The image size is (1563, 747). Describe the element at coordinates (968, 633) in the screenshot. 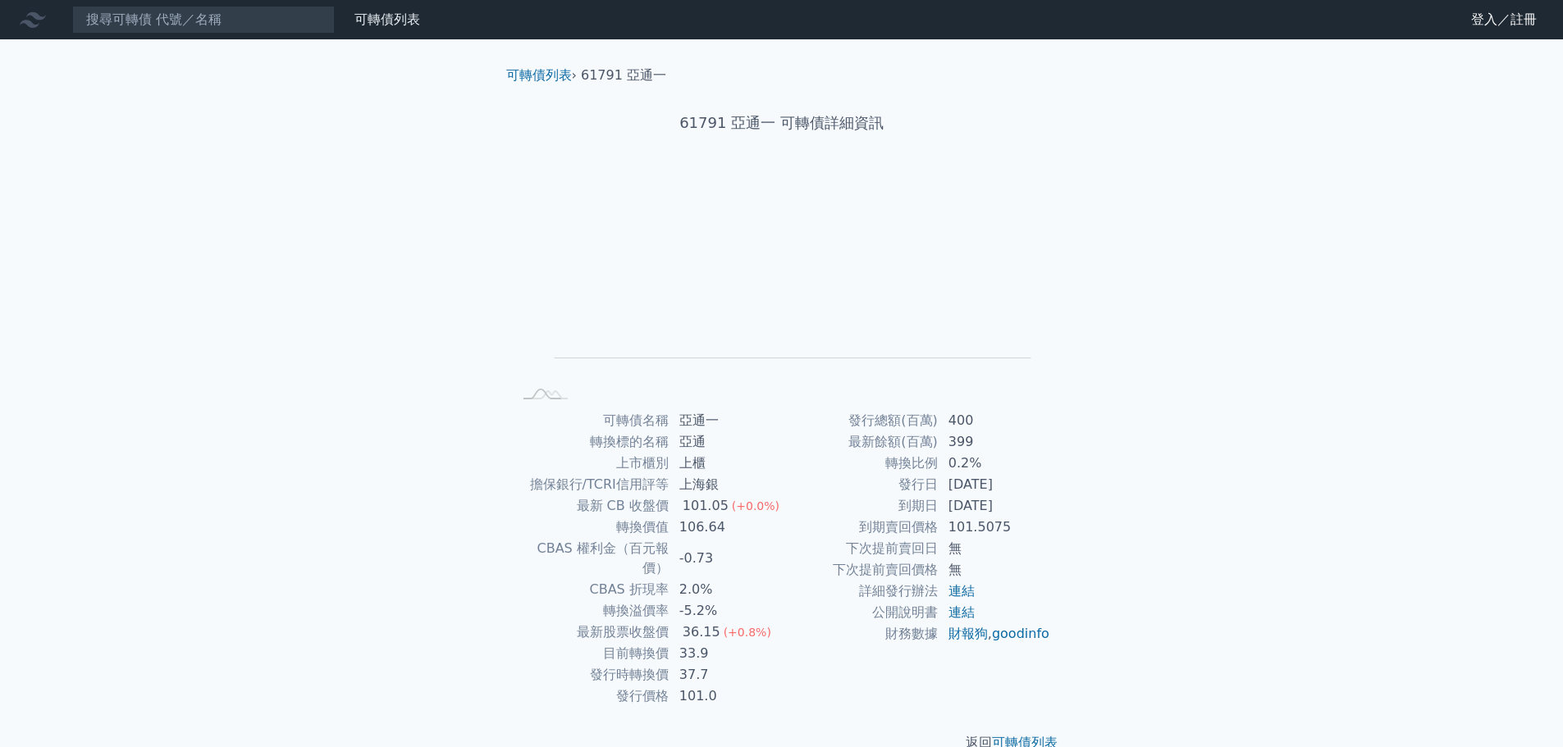

I see `a: 財報狗` at that location.